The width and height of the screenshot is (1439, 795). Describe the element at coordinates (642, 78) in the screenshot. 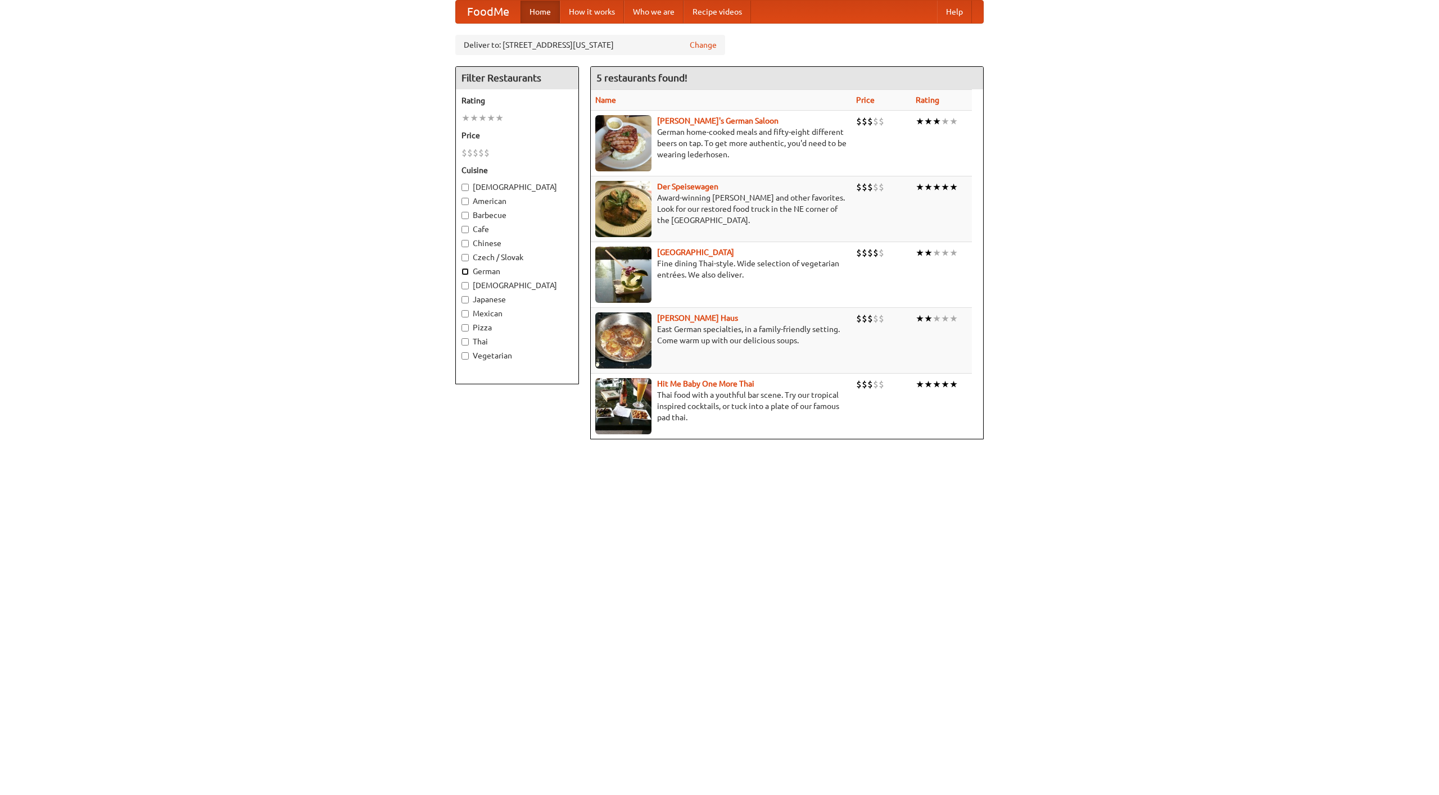

I see `ng-pluralize: 5 restaurants found!` at that location.